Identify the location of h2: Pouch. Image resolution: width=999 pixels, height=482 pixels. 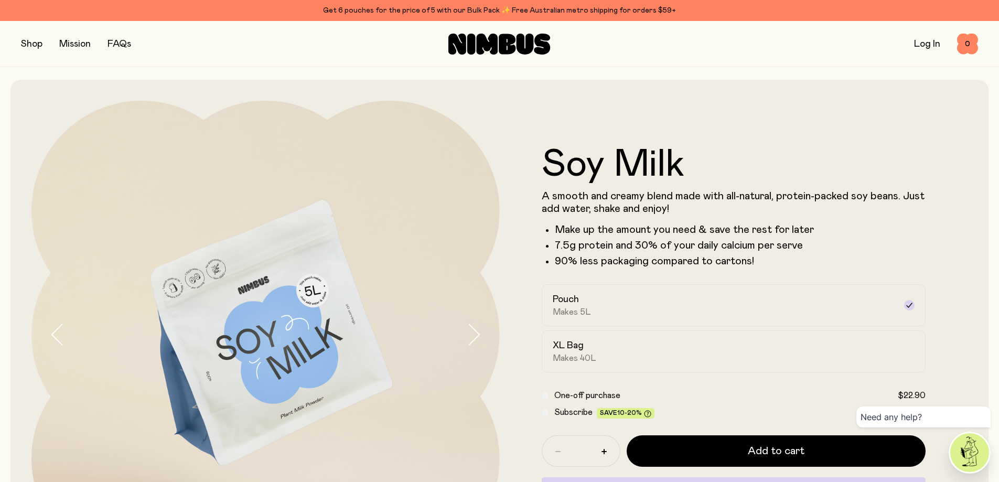
(566, 300).